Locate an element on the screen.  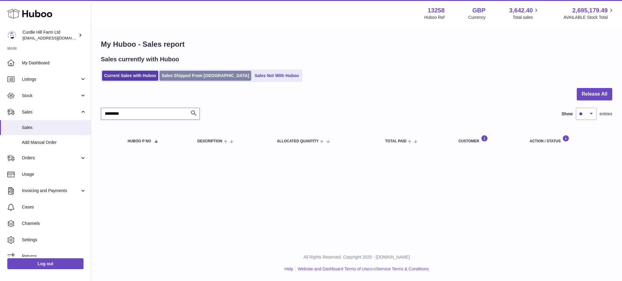
span: Returns is located at coordinates (54, 256).